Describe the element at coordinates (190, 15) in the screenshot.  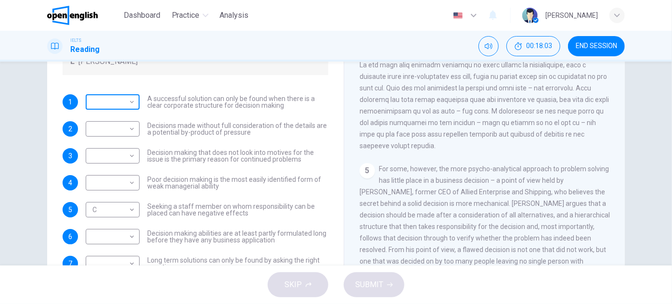
I see `button: Practice` at that location.